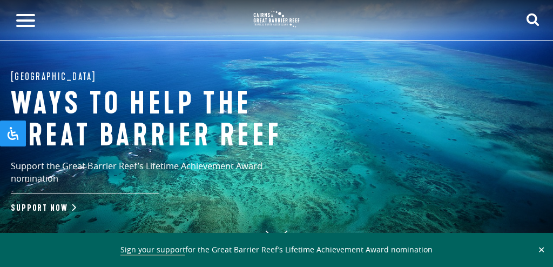 The height and width of the screenshot is (267, 553). I want to click on p: Support the Great Barrier Reef’s Lifetime Achievement Award nomination, so click(159, 177).